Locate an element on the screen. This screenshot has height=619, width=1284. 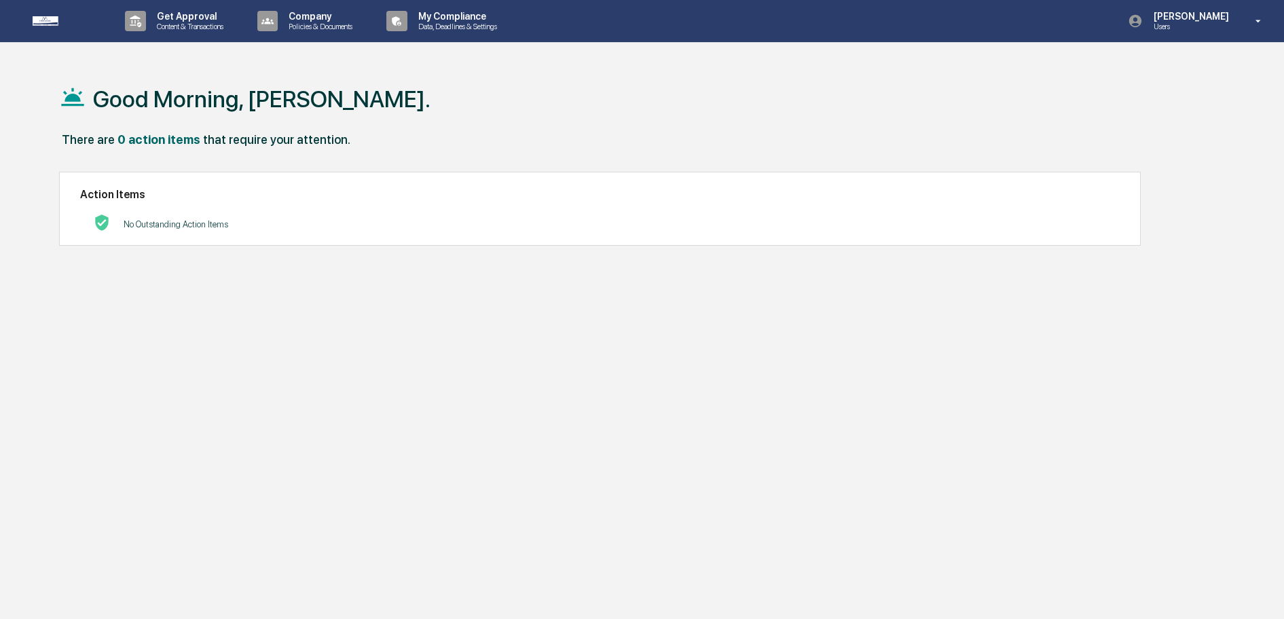
p: No Outstanding Action Items is located at coordinates (176, 224).